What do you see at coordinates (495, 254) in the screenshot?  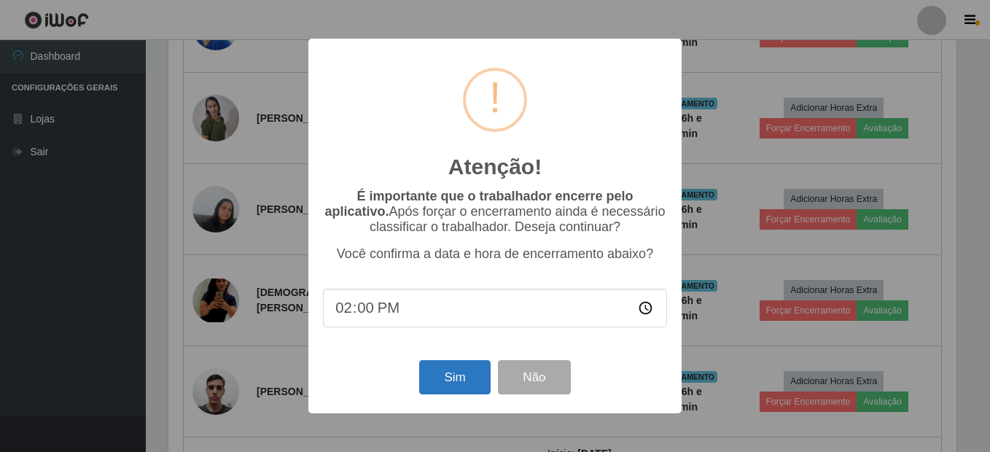 I see `p: Você confirma a data e hora de encerramento abaixo?` at bounding box center [495, 254].